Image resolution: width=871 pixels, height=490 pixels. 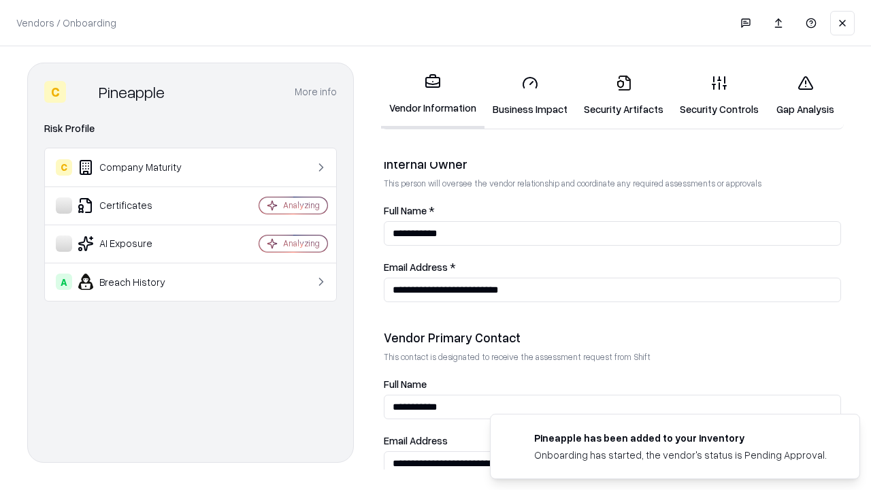 What do you see at coordinates (612, 440) in the screenshot?
I see `label: Email Address` at bounding box center [612, 440].